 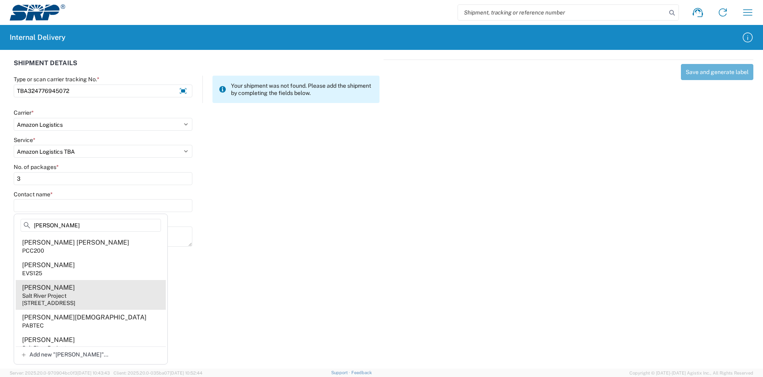 What do you see at coordinates (33, 251) in the screenshot?
I see `div: PCC200` at bounding box center [33, 251].